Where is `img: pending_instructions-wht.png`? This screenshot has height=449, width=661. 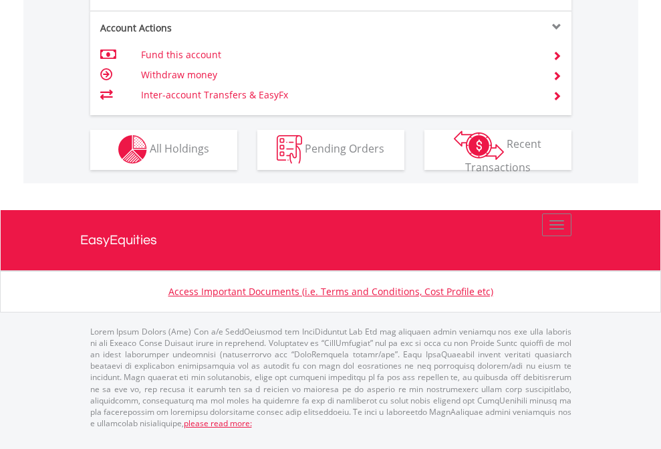 img: pending_instructions-wht.png is located at coordinates (290, 149).